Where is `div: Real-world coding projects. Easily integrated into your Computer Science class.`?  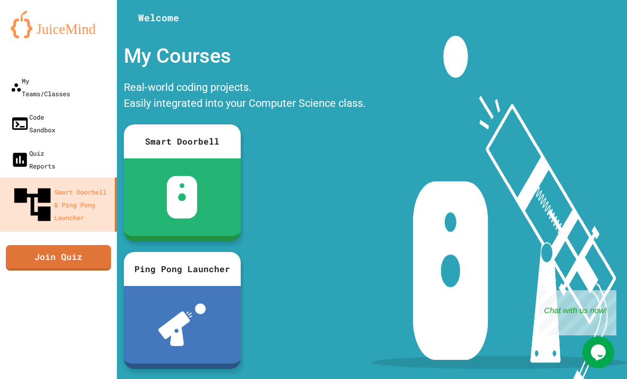 div: Real-world coding projects. Easily integrated into your Computer Science class. is located at coordinates (245, 96).